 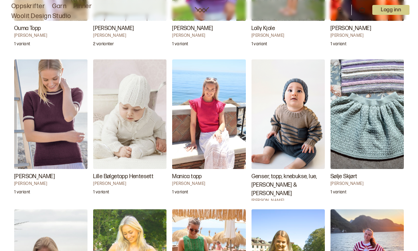 What do you see at coordinates (390, 10) in the screenshot?
I see `button: User dropdown` at bounding box center [390, 10].